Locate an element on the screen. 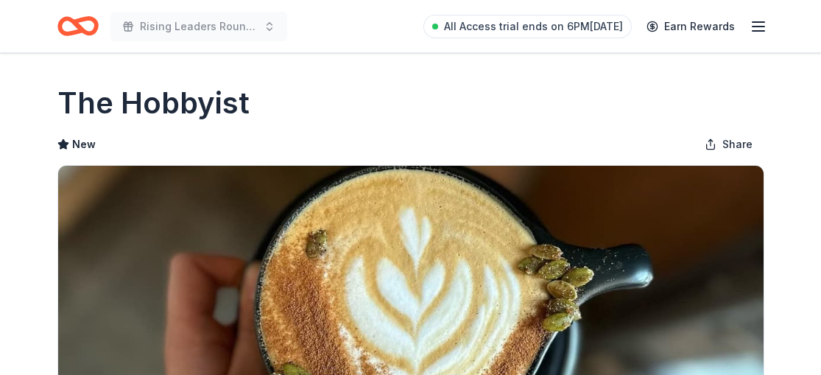 This screenshot has width=821, height=375. a: Home is located at coordinates (78, 26).